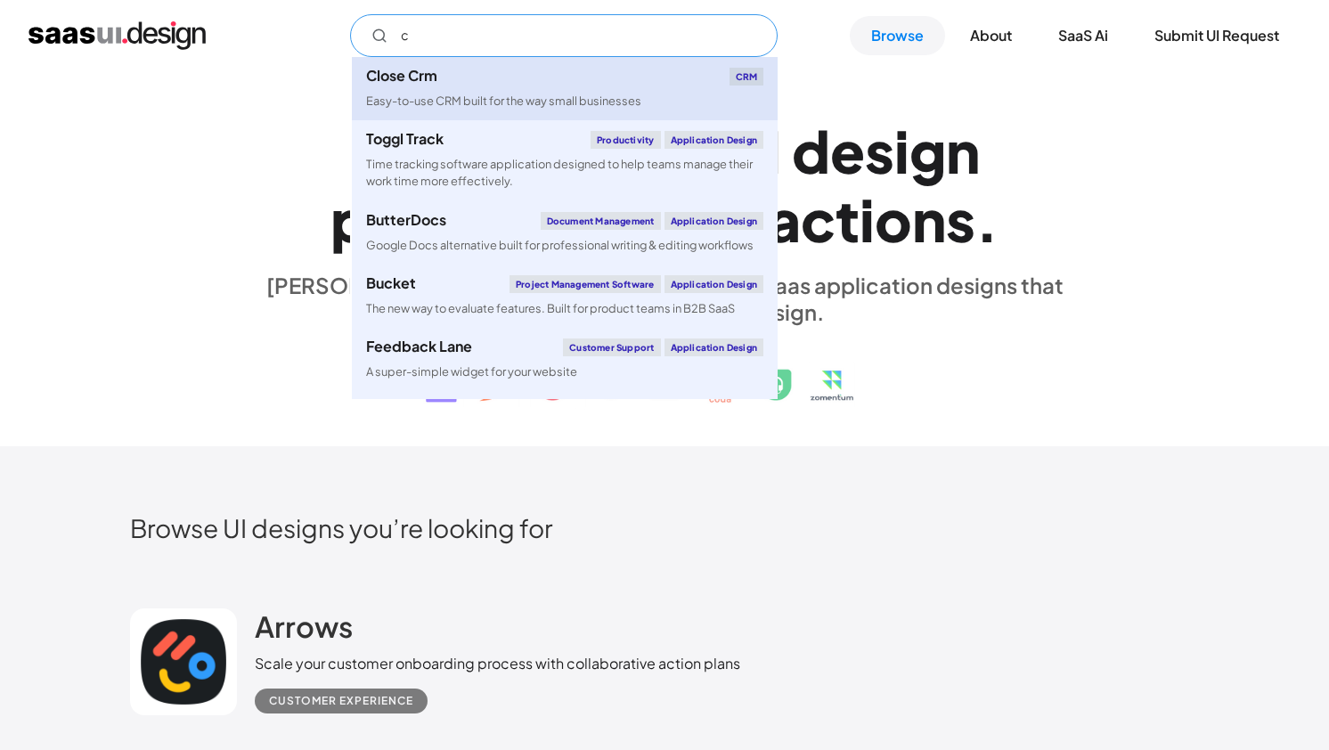  I want to click on div: e, so click(847, 151).